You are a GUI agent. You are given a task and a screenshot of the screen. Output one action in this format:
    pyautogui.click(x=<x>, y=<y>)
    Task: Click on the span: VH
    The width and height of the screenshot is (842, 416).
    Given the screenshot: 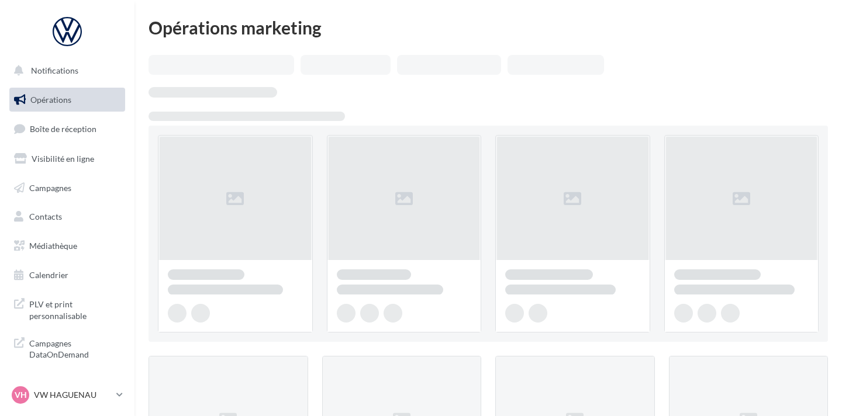 What is the action you would take?
    pyautogui.click(x=20, y=395)
    